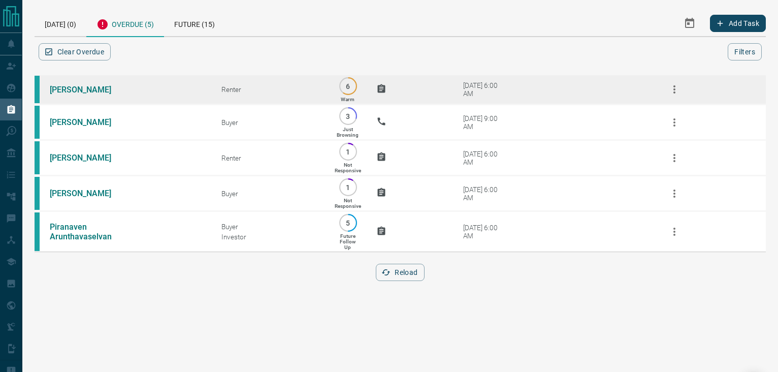 This screenshot has height=372, width=778. Describe the element at coordinates (348, 116) in the screenshot. I see `p: 3` at that location.